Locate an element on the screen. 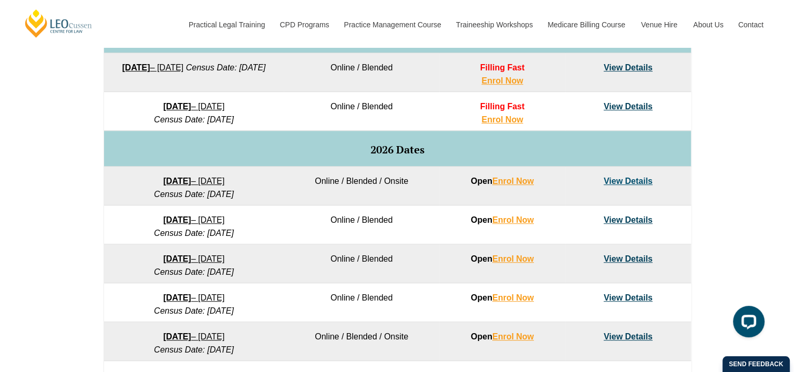 The height and width of the screenshot is (372, 795). a: Practice Management Course is located at coordinates (392, 25).